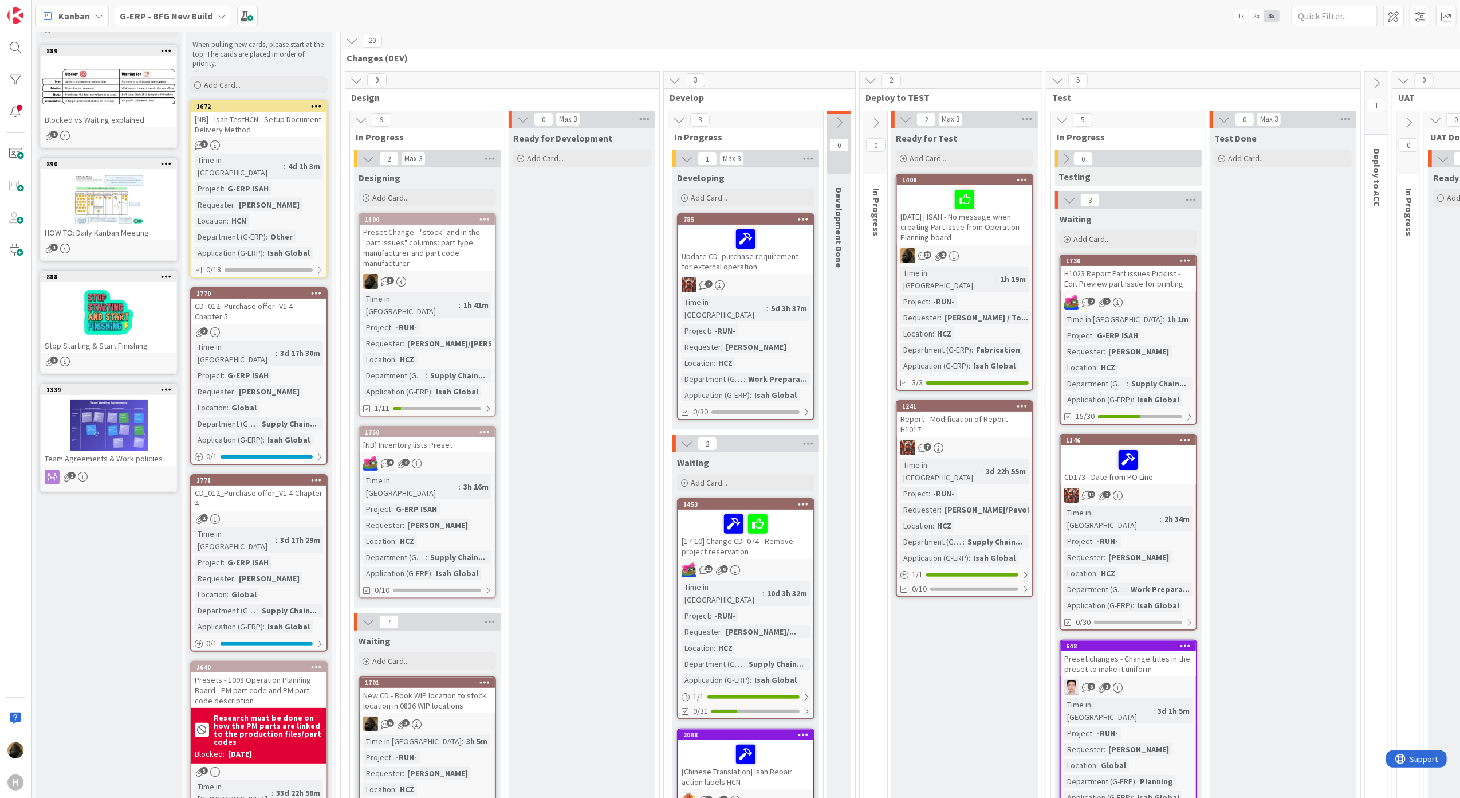  I want to click on div: 1146CD173 - Date from PO Line, so click(1129, 459).